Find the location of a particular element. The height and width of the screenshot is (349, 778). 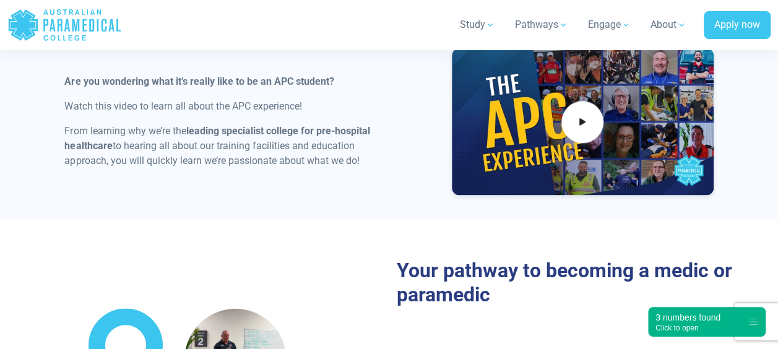

a: Pathways is located at coordinates (541, 25).